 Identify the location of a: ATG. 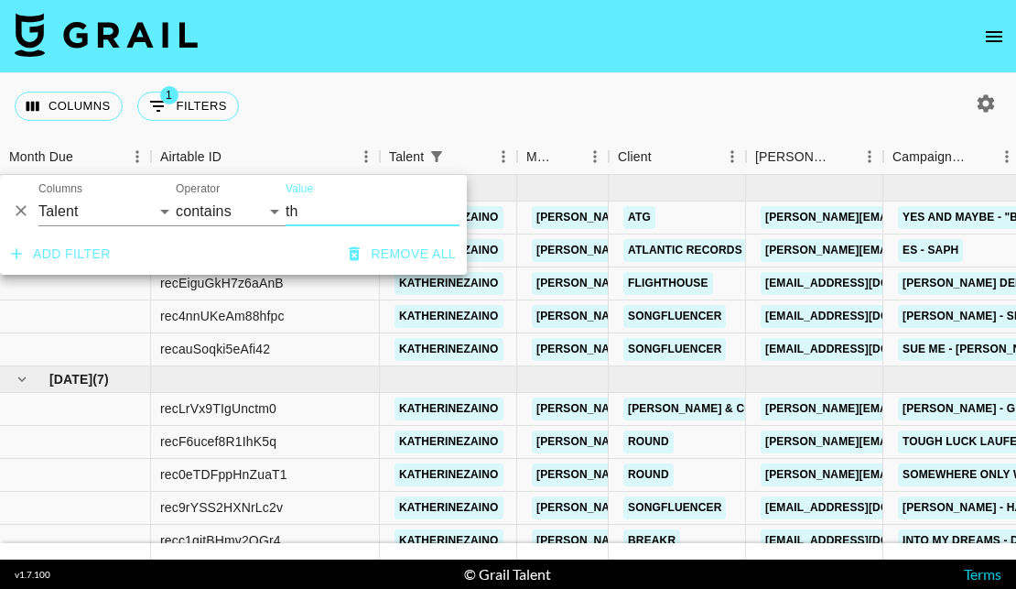
(639, 217).